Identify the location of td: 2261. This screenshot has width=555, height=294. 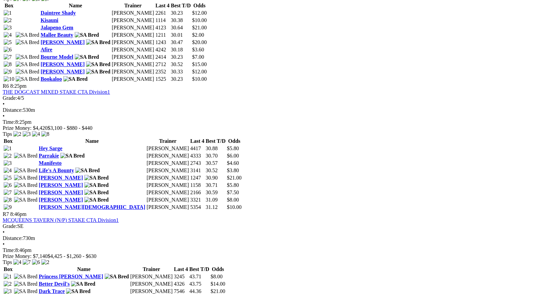
(162, 13).